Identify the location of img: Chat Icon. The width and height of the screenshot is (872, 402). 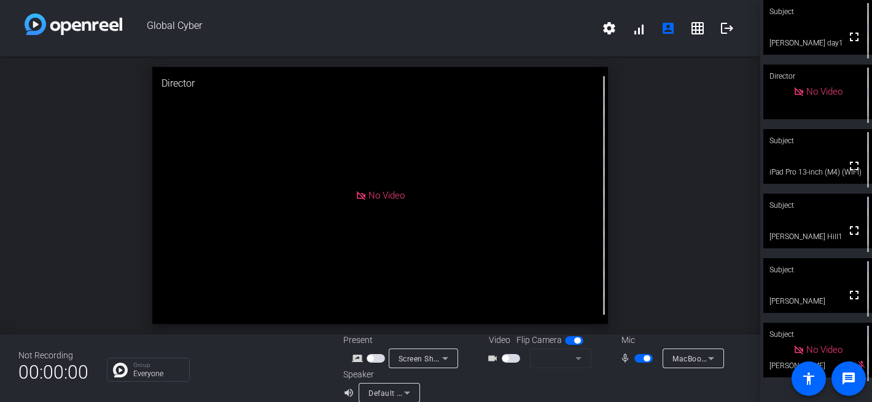
(120, 370).